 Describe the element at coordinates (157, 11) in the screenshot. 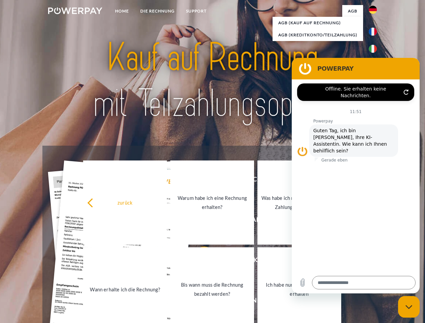

I see `a: DIE RECHNUNG` at that location.